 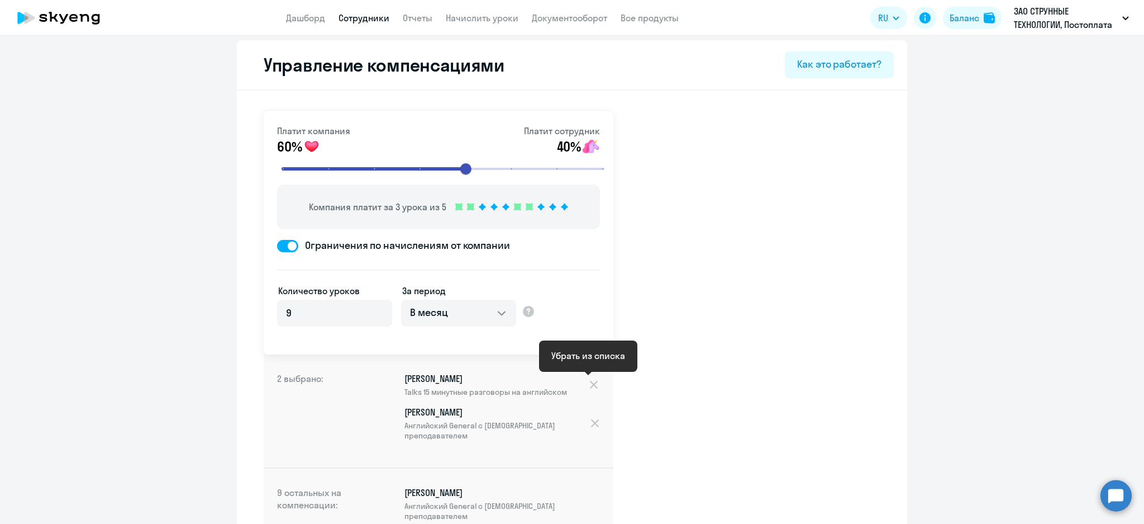 What do you see at coordinates (588, 355) in the screenshot?
I see `div: Убрать из списка` at bounding box center [588, 355].